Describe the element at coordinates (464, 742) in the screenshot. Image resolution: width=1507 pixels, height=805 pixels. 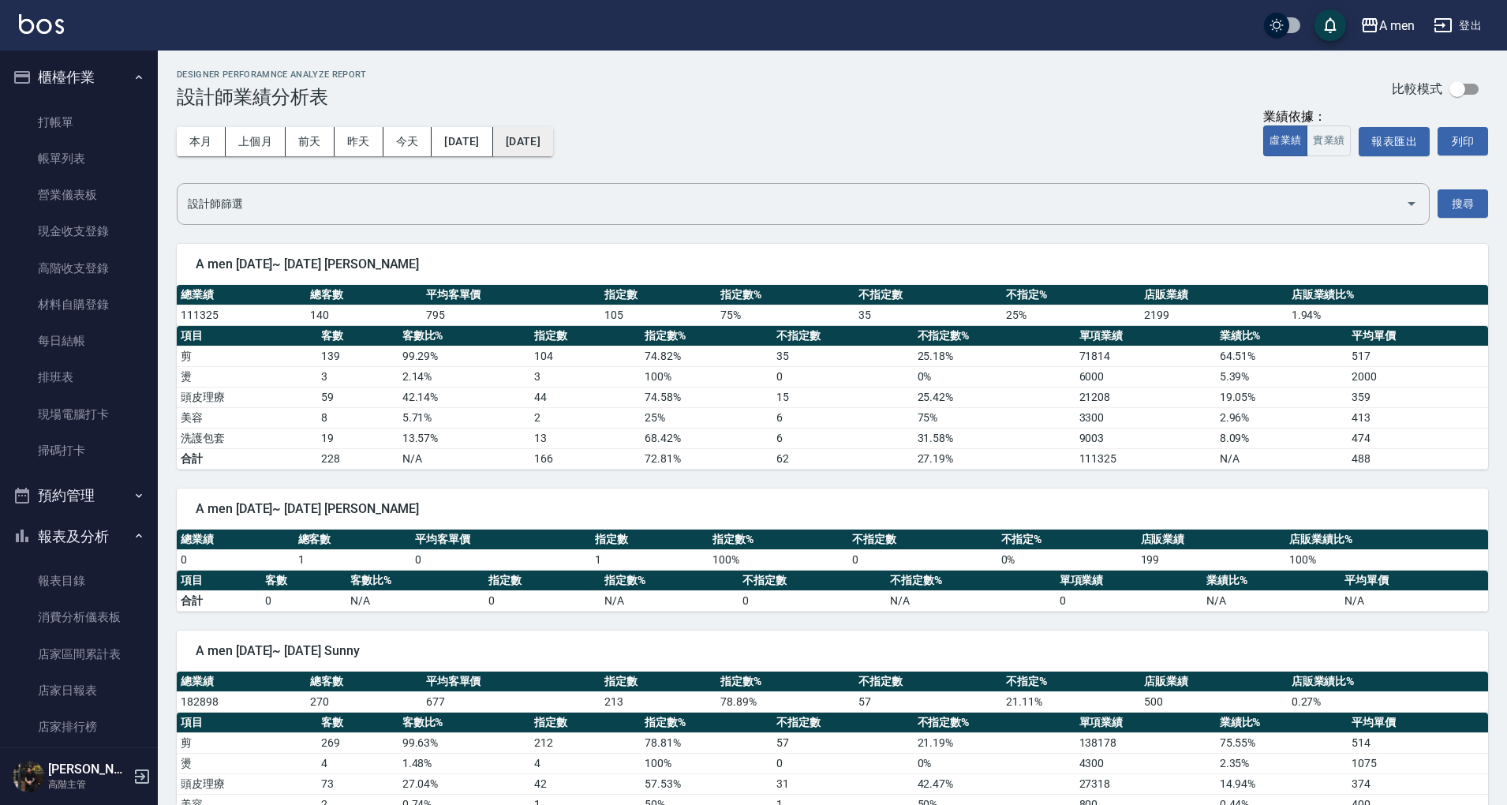
I see `td: 99.63 %` at that location.